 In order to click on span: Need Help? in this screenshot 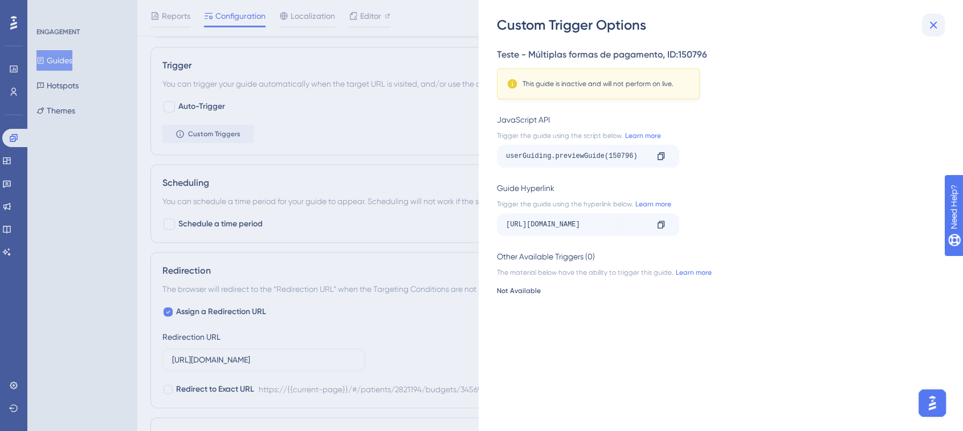, I will do `click(49, 10)`.